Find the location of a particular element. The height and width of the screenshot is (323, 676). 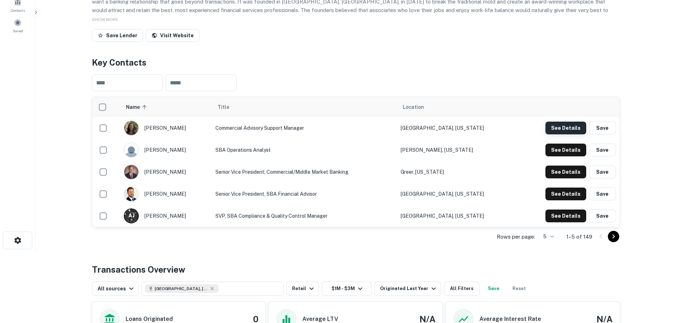

img: 1623030109223 is located at coordinates (131, 194).